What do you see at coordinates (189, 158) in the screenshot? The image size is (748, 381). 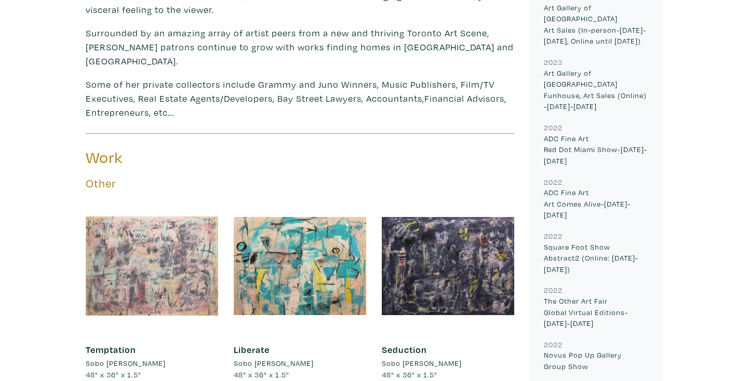 I see `h3: Work` at bounding box center [189, 158].